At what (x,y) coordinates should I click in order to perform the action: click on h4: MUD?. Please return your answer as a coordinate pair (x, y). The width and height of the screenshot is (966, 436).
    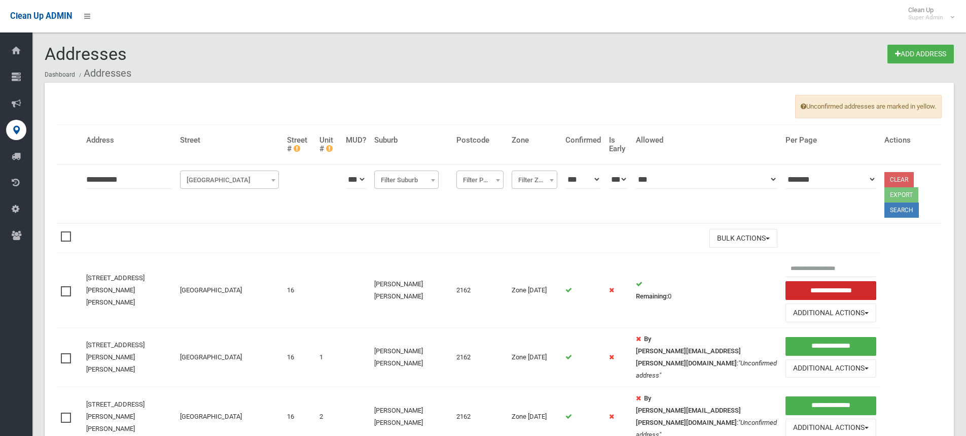
    Looking at the image, I should click on (356, 140).